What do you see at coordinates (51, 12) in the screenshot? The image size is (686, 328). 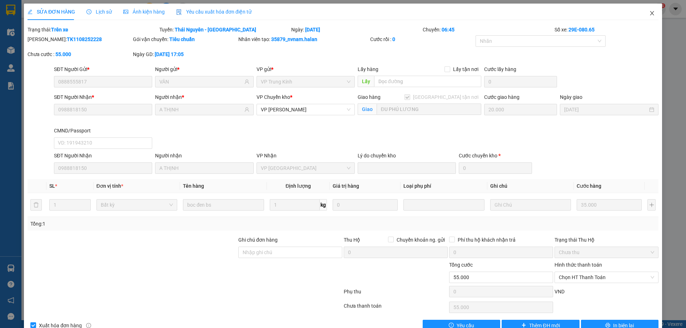 I see `span: SỬA ĐƠN HÀNG` at bounding box center [51, 12].